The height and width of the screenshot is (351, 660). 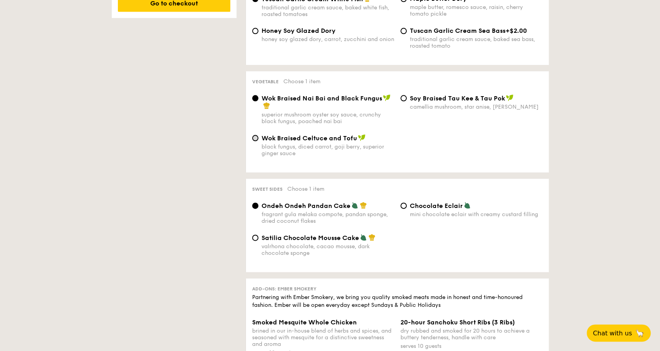 What do you see at coordinates (328, 217) in the screenshot?
I see `div: fragrant gula melaka compote, pandan sponge, dried coconut flakes` at bounding box center [328, 217].